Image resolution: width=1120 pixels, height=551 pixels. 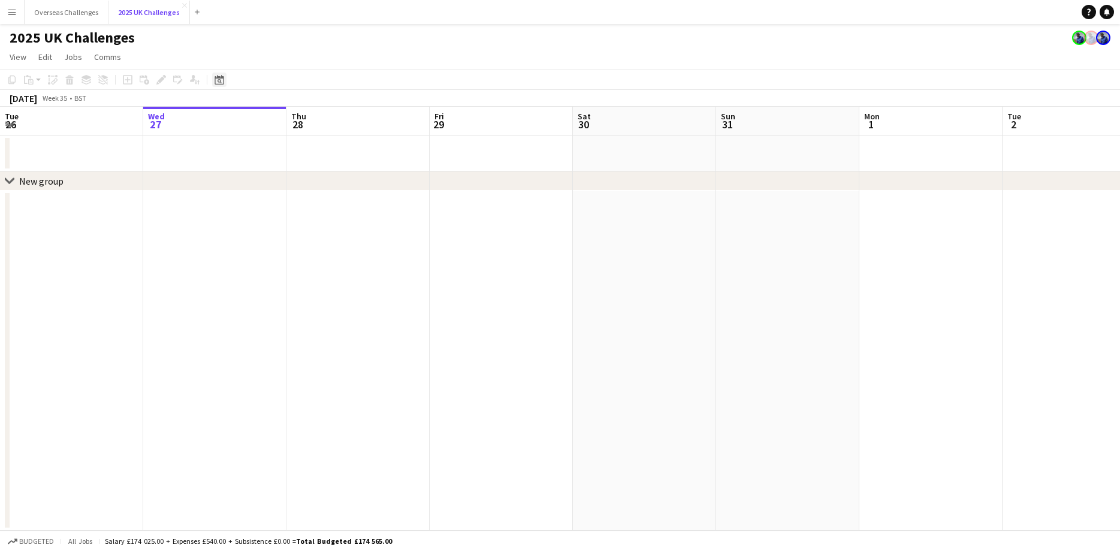 What do you see at coordinates (344, 540) in the screenshot?
I see `span: Total Budgeted £174 565.00` at bounding box center [344, 540].